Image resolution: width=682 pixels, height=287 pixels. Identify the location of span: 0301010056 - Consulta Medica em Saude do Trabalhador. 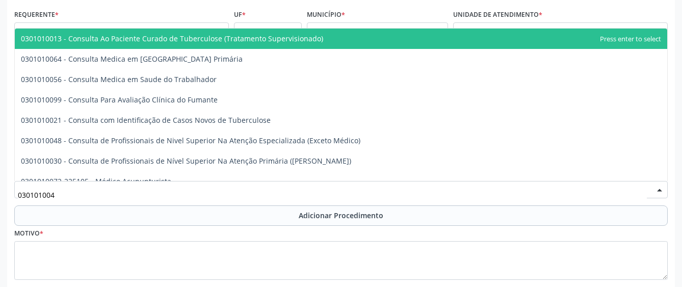
(119, 79).